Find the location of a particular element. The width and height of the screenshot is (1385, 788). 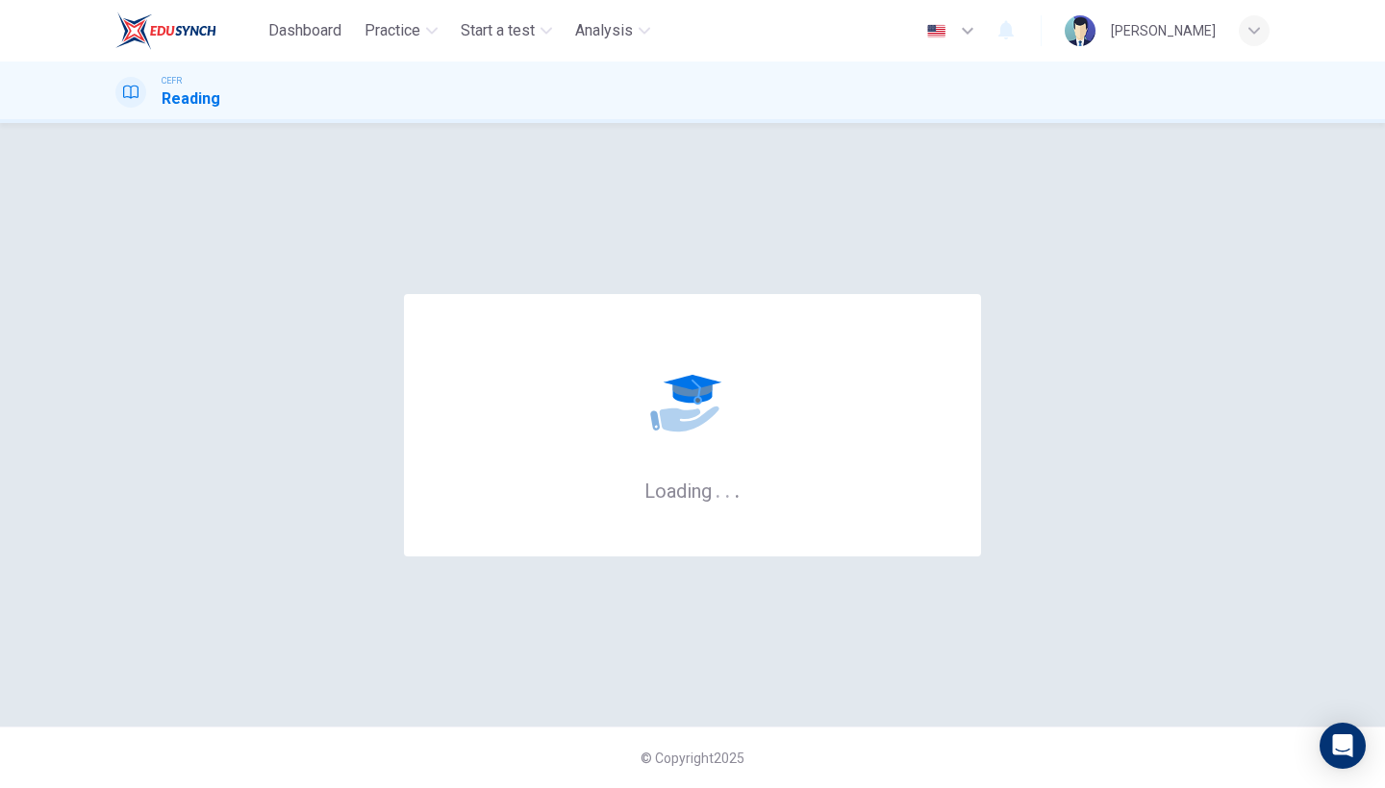

img: en is located at coordinates (935, 31).